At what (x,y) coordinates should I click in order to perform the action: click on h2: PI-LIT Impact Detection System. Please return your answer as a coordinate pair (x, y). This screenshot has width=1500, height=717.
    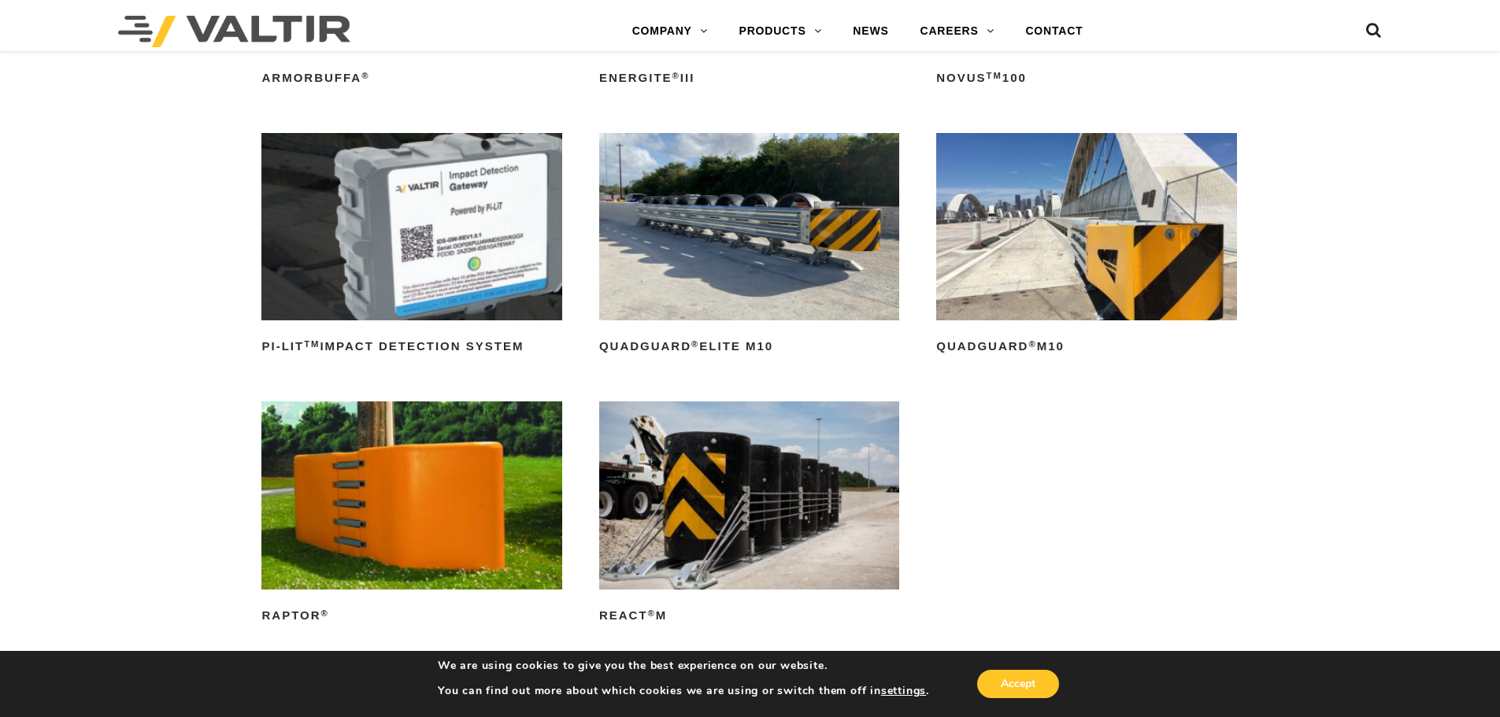
    Looking at the image, I should click on (411, 347).